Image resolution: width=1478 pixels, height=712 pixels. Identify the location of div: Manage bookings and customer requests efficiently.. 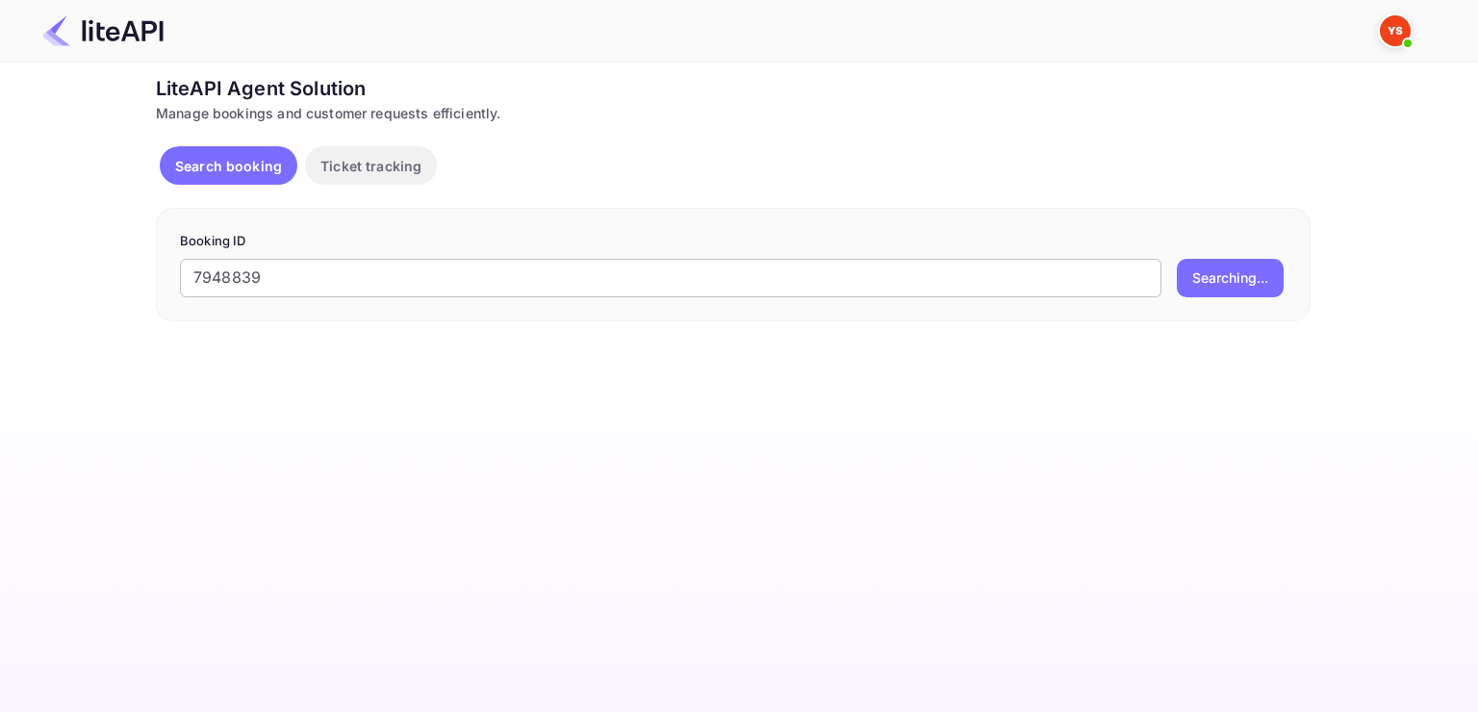
(733, 113).